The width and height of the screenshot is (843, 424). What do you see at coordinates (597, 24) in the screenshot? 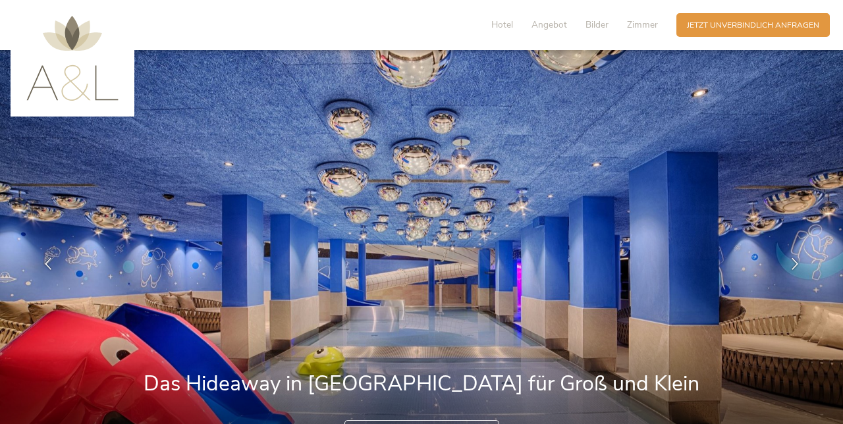
I see `span: Bilder` at bounding box center [597, 24].